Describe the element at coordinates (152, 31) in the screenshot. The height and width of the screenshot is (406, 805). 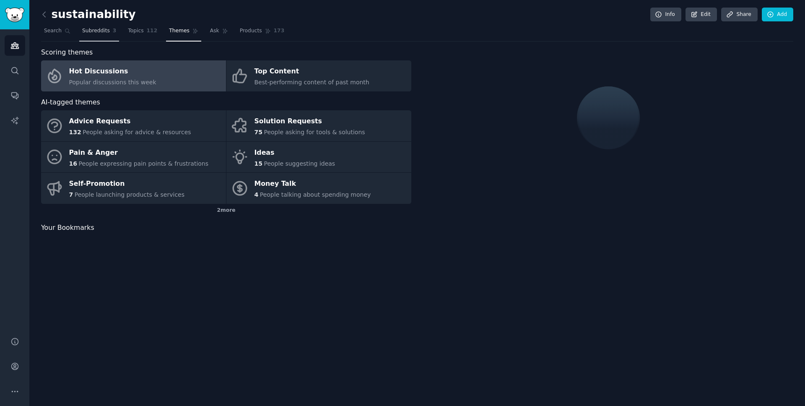
I see `span: 112` at that location.